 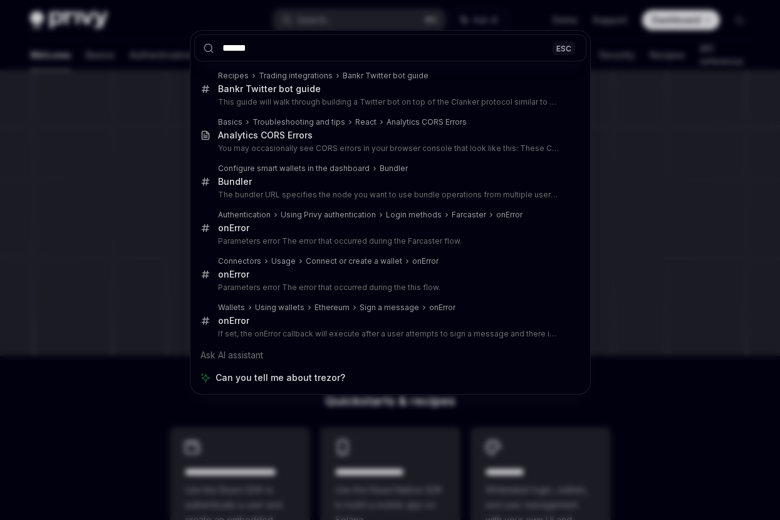 I want to click on div: Login methods, so click(x=413, y=215).